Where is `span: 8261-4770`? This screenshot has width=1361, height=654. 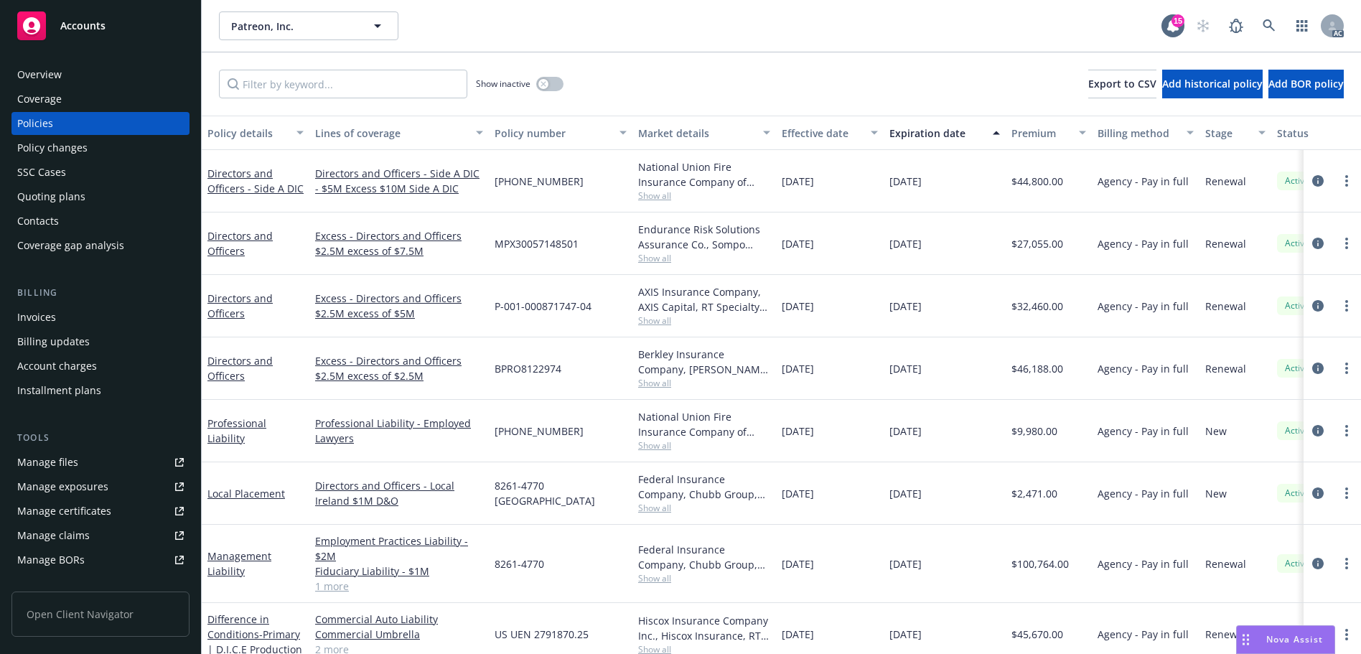
span: 8261-4770 is located at coordinates (519, 564).